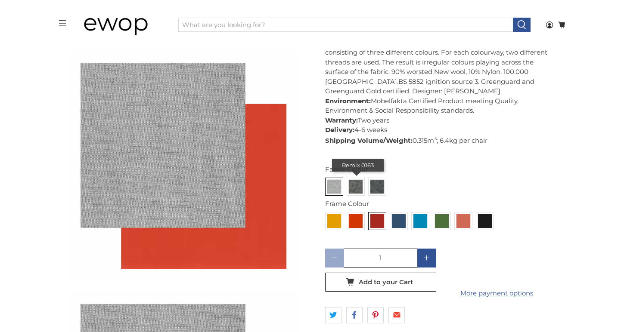  Describe the element at coordinates (183, 166) in the screenshot. I see `a: Johanson Design Office Speed Stackable Chair Set of Four Flame Red` at that location.